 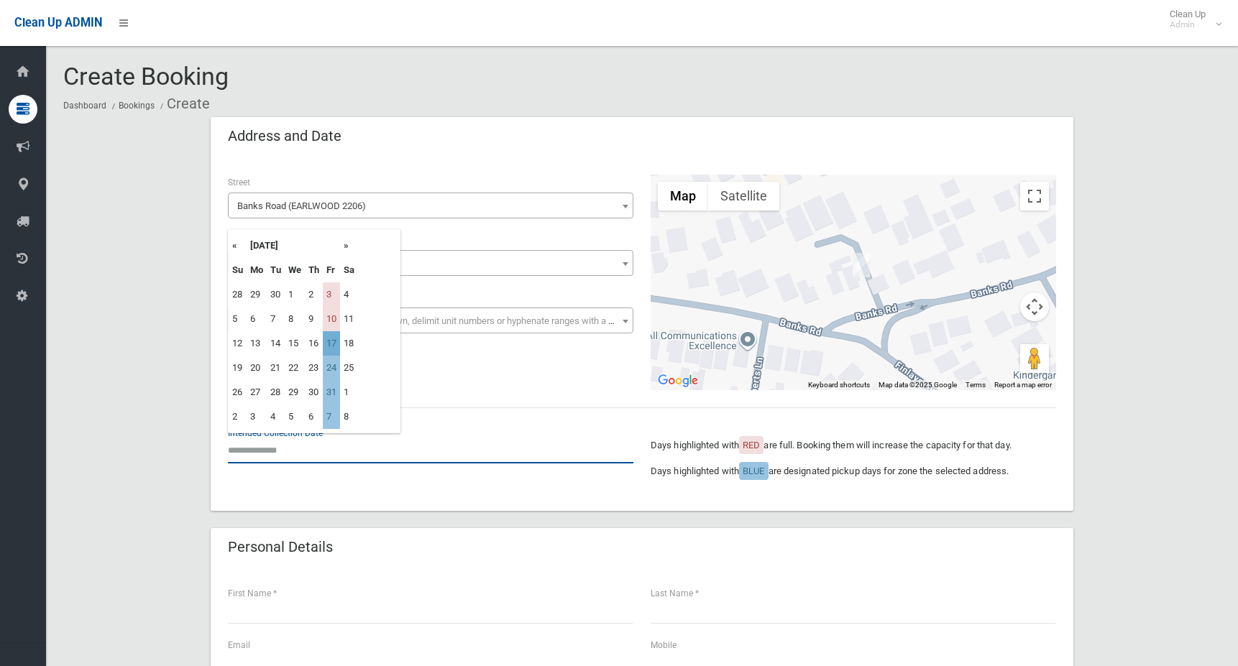 I want to click on span: Map data ©2025 Google, so click(x=917, y=385).